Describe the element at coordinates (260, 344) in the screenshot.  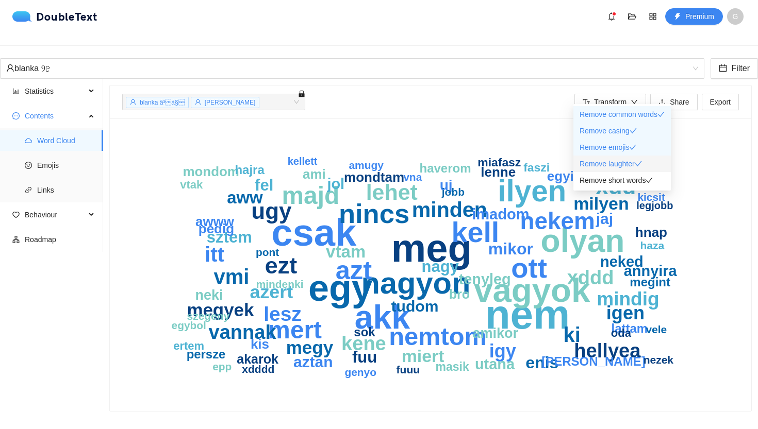
I see `text: kis` at that location.